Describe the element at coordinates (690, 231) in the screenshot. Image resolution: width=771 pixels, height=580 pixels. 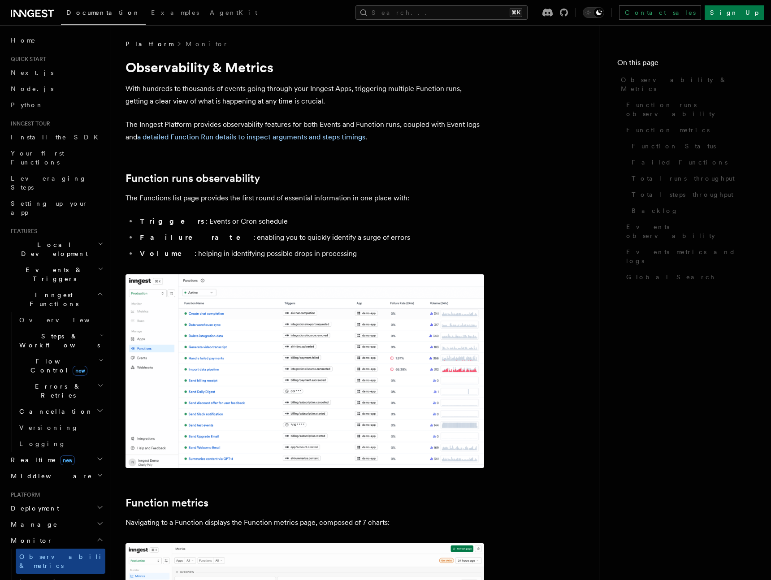
I see `span: Events observability` at that location.